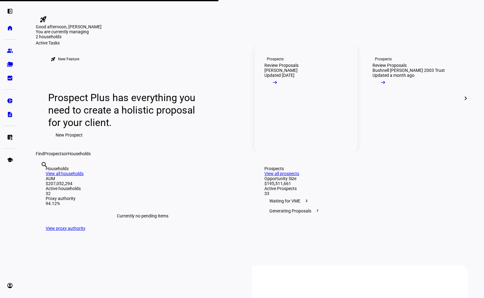 This screenshot has height=298, width=484. Describe the element at coordinates (361, 193) in the screenshot. I see `div: 33` at that location.